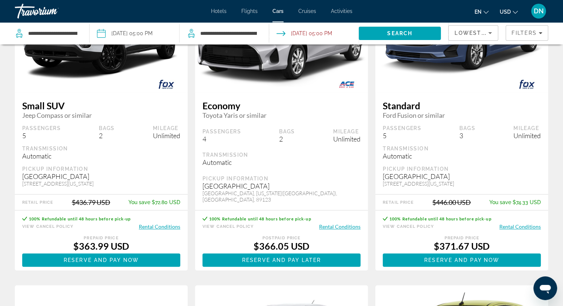 This screenshot has height=306, width=563. I want to click on a: Cruises, so click(307, 11).